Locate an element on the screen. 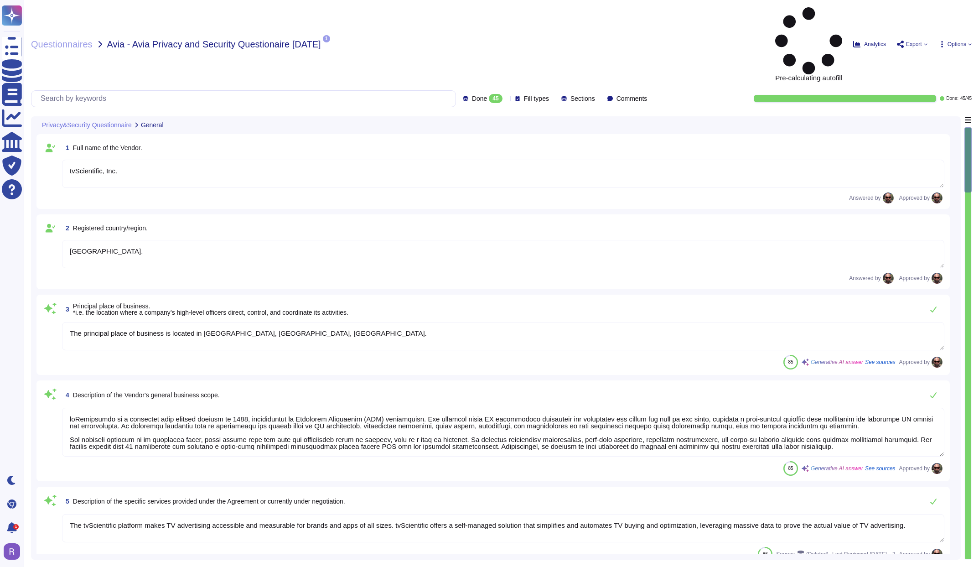  span: Options is located at coordinates (957, 44).